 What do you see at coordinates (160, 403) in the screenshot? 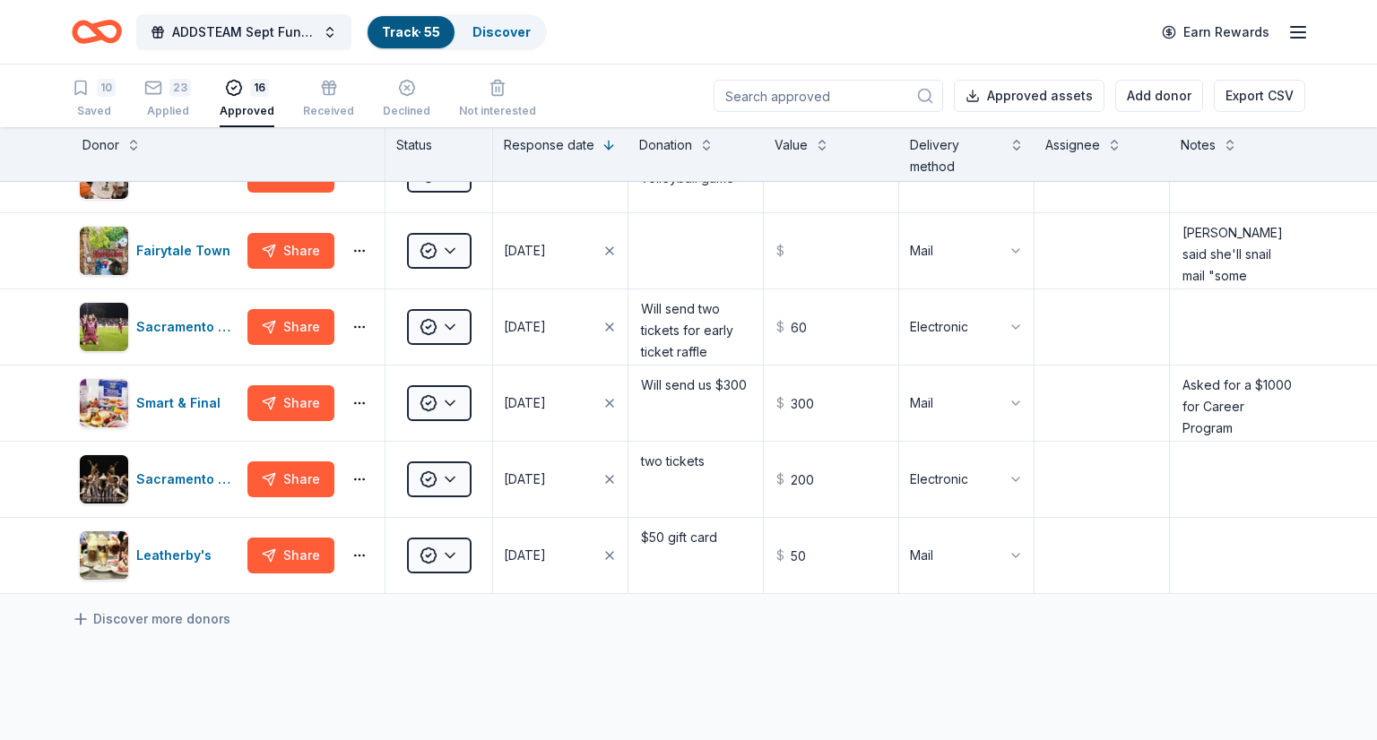
I see `button: Image for Smart & FinalSmart & Final` at bounding box center [160, 403].